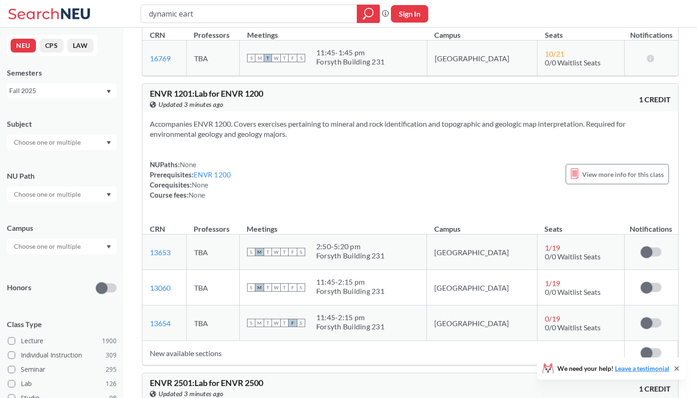 The height and width of the screenshot is (398, 697). Describe the element at coordinates (212, 175) in the screenshot. I see `a: ENVR 1200` at that location.